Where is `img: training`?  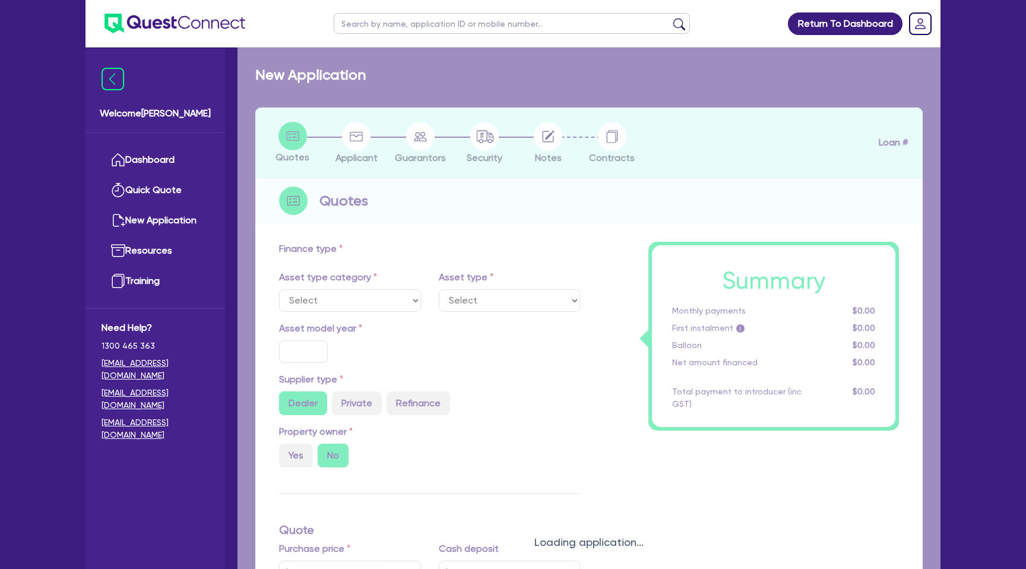 img: training is located at coordinates (118, 281).